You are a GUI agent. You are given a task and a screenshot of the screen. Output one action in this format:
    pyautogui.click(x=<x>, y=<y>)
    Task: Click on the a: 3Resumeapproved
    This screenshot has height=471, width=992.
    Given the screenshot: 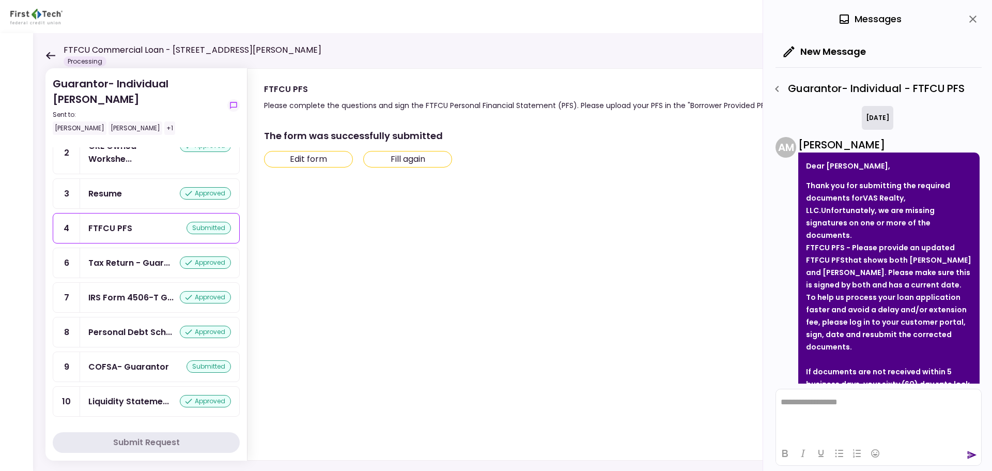 What is the action you would take?
    pyautogui.click(x=146, y=193)
    